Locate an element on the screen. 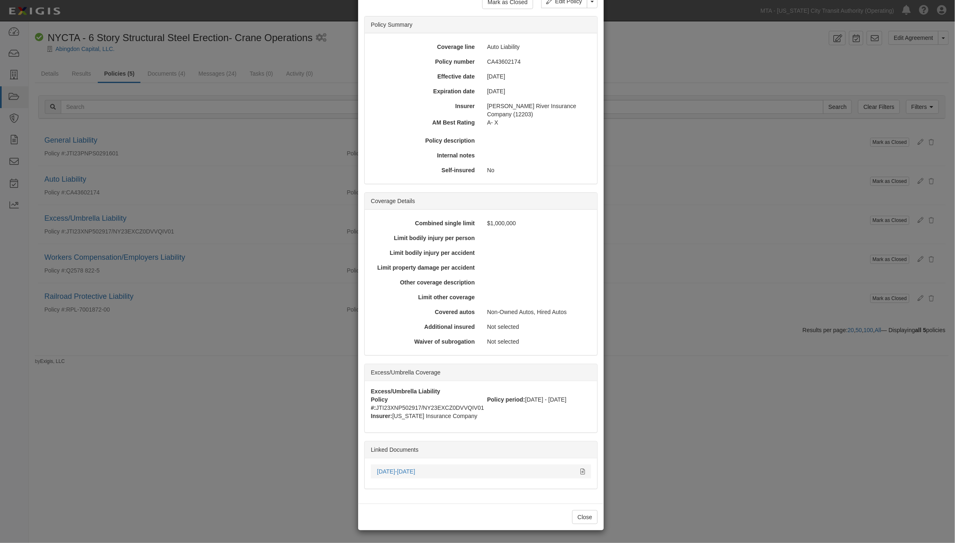 Image resolution: width=955 pixels, height=543 pixels. div: Other coverage description is located at coordinates (424, 282).